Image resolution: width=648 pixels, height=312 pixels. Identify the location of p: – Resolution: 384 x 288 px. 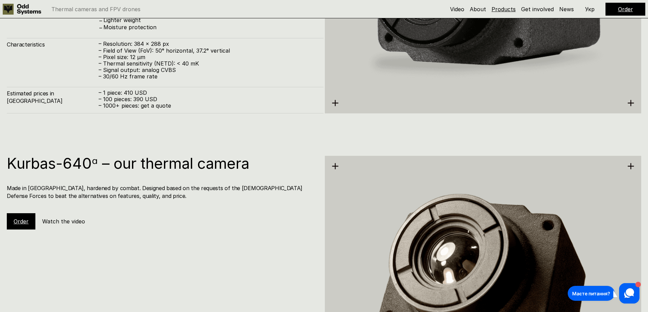
(207, 44).